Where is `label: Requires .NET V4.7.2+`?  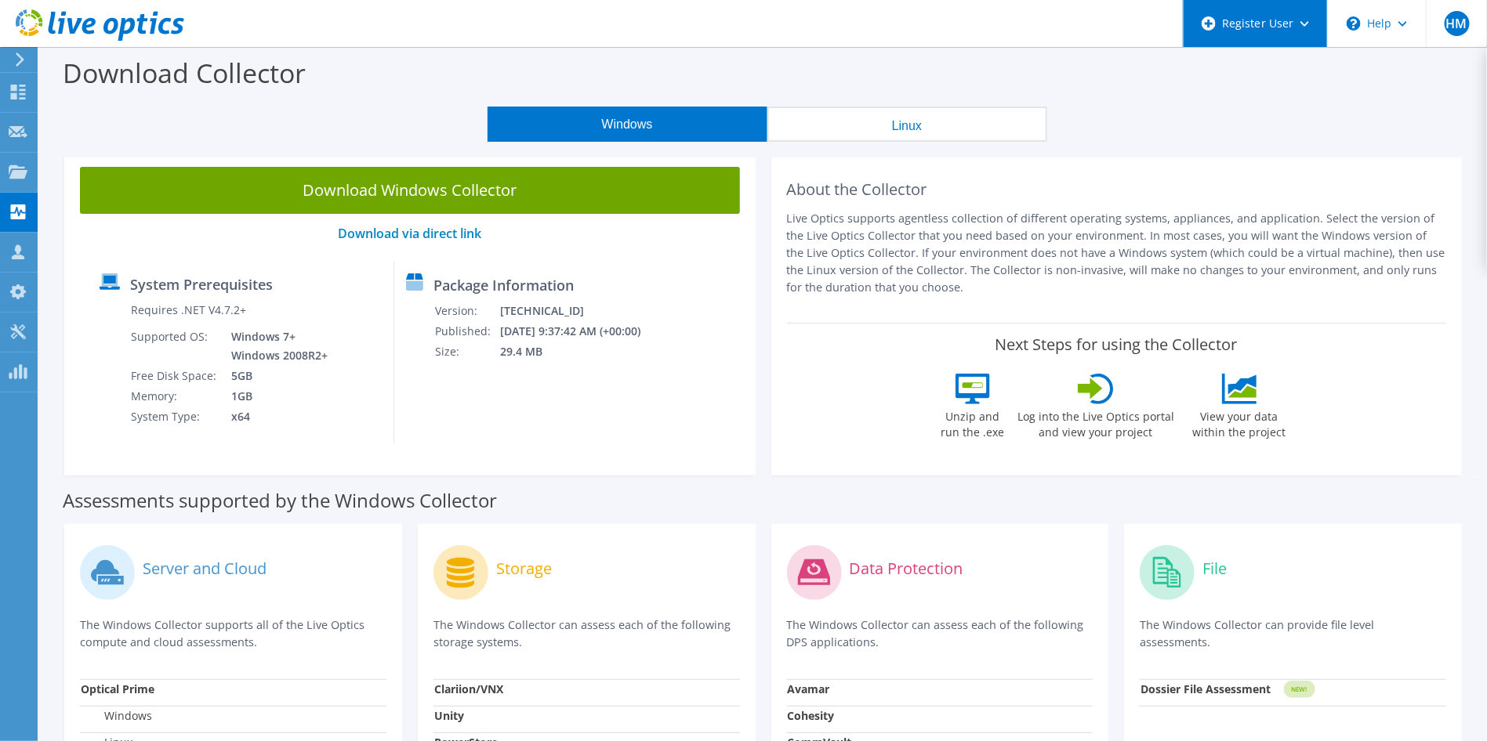 label: Requires .NET V4.7.2+ is located at coordinates (188, 310).